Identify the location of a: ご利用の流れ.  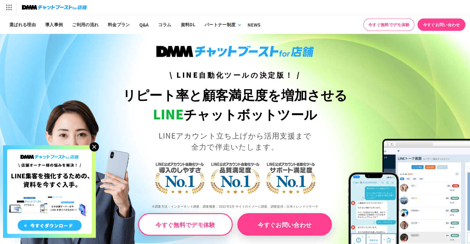
(85, 24).